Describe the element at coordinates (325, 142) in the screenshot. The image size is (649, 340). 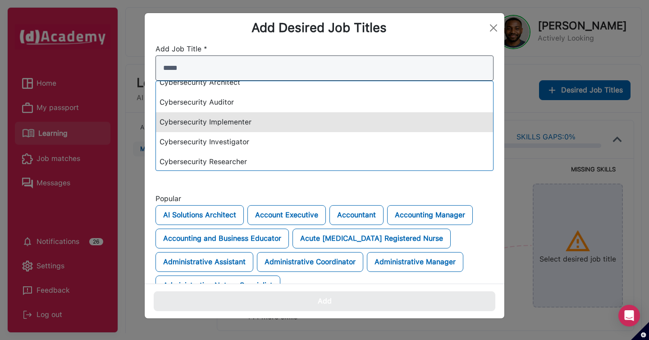
I see `div: Cybersecurity Investigator` at that location.